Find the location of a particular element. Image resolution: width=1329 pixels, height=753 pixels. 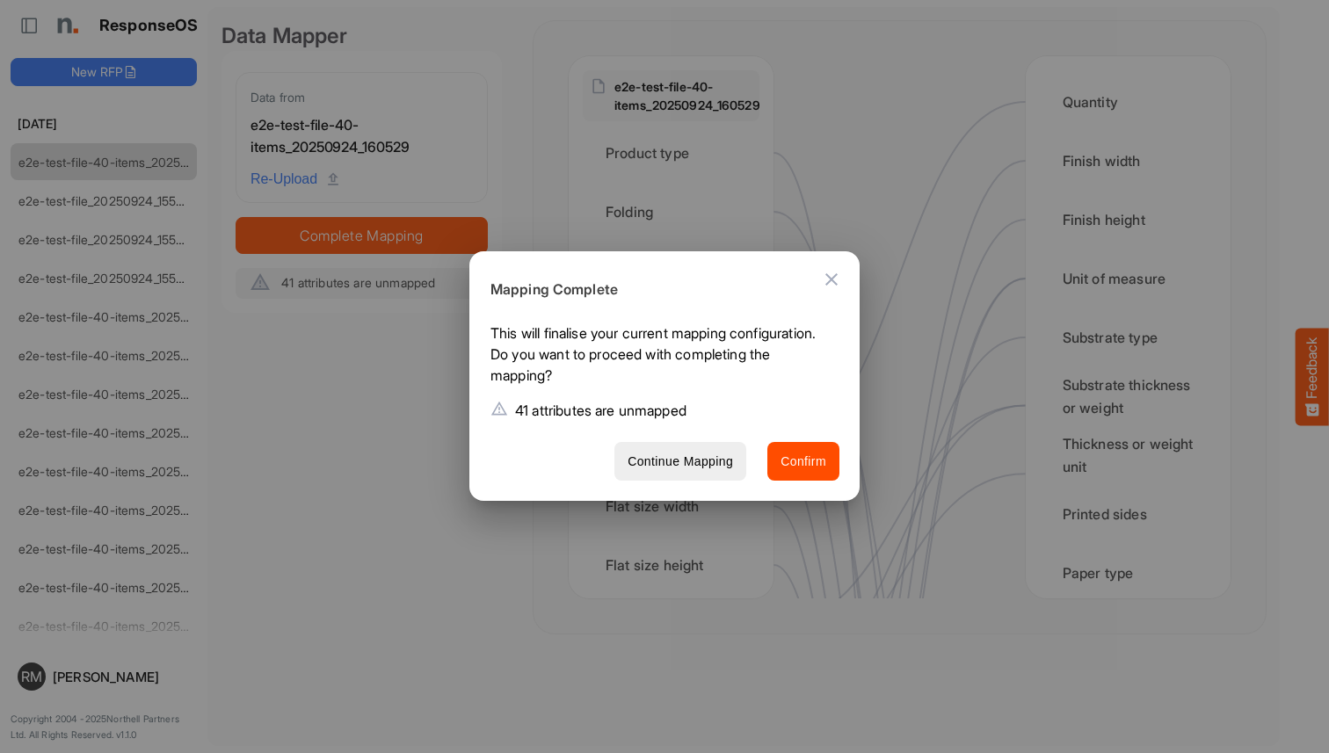

button: Confirm is located at coordinates (803, 462).